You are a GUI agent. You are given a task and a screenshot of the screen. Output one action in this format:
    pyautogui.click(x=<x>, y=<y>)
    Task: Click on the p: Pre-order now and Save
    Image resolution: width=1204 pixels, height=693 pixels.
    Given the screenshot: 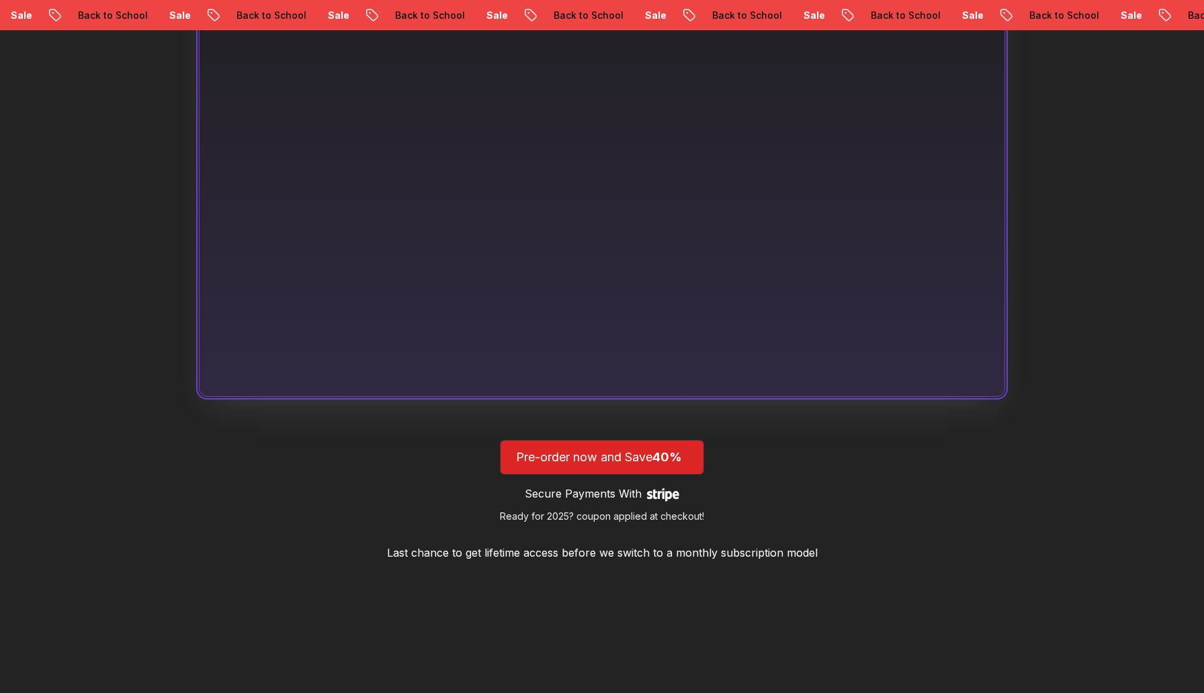 What is the action you would take?
    pyautogui.click(x=602, y=457)
    